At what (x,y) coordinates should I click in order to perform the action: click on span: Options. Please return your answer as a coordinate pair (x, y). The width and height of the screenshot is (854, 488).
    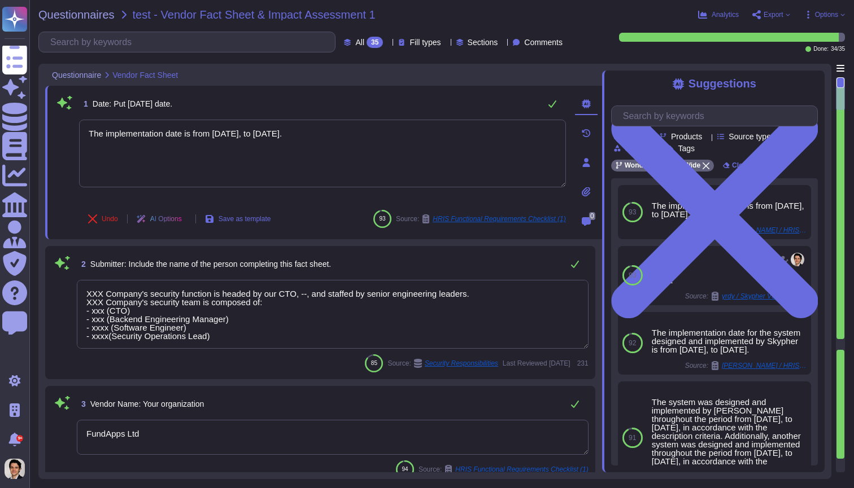
    Looking at the image, I should click on (826, 15).